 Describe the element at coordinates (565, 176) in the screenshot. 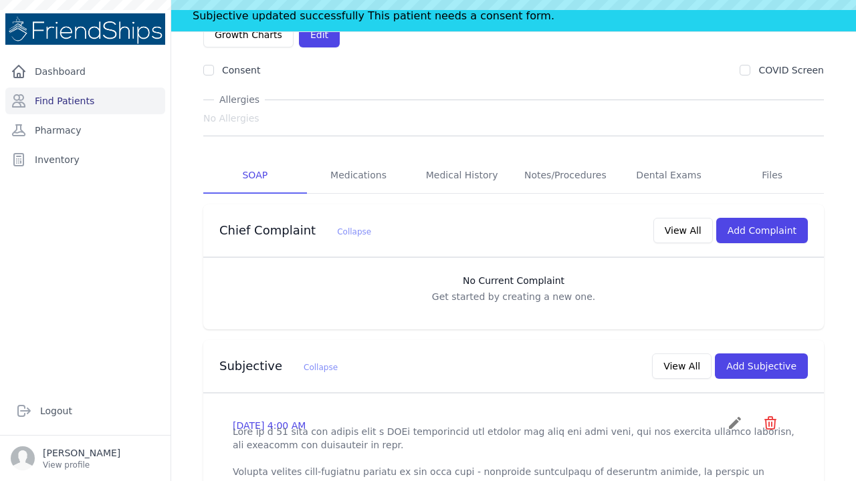

I see `a: Notes/Procedures` at that location.